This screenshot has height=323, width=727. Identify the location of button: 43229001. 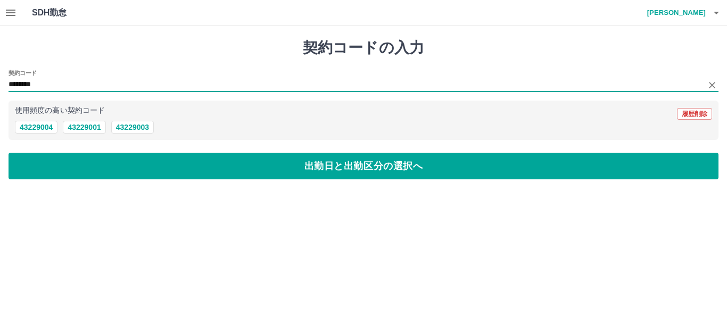
(84, 127).